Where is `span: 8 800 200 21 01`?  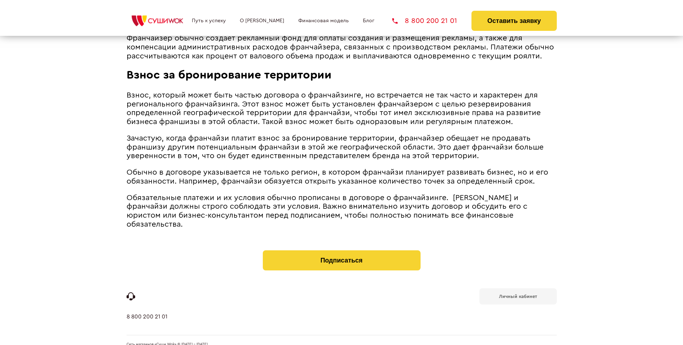 span: 8 800 200 21 01 is located at coordinates (431, 21).